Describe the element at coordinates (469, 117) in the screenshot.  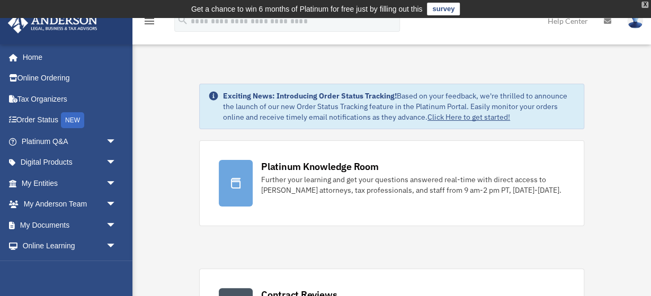
I see `a: Click Here to get started!` at that location.